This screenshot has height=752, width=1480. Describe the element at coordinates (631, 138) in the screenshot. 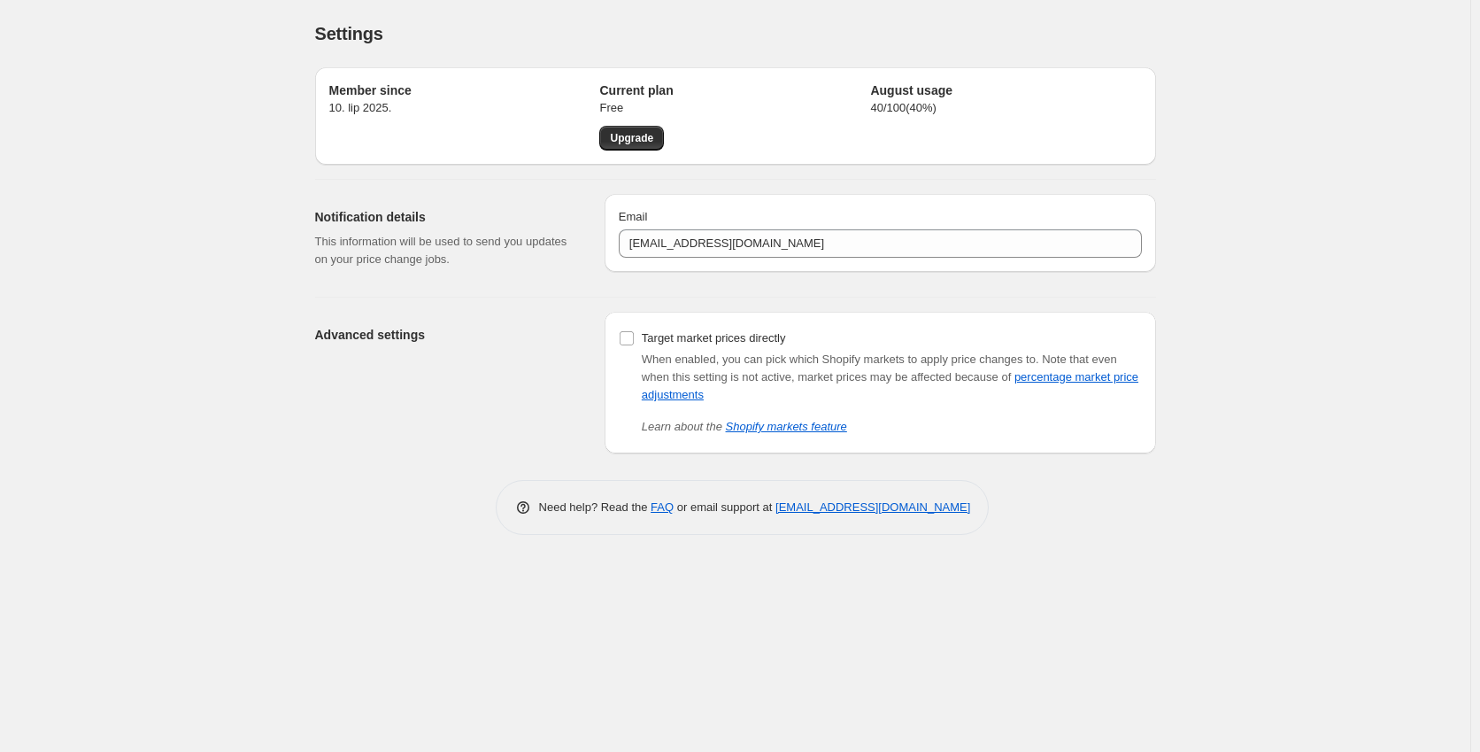

I see `a: Upgrade` at that location.